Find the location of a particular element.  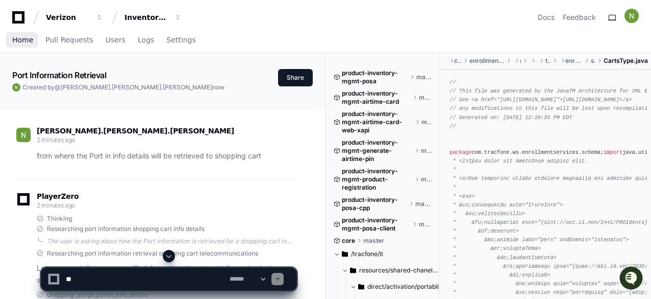

span: Researching port information shopping cart info details is located at coordinates (126, 229).